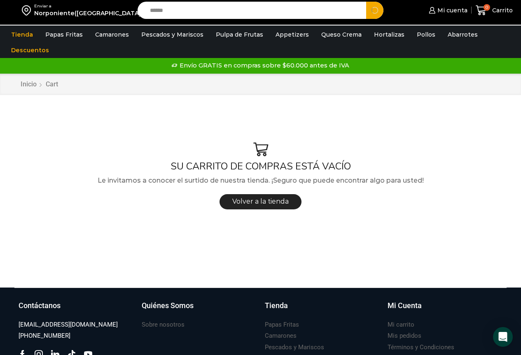  What do you see at coordinates (260, 166) in the screenshot?
I see `h1: SU CARRITO DE COMPRAS ESTÁ VACÍO` at bounding box center [260, 166].